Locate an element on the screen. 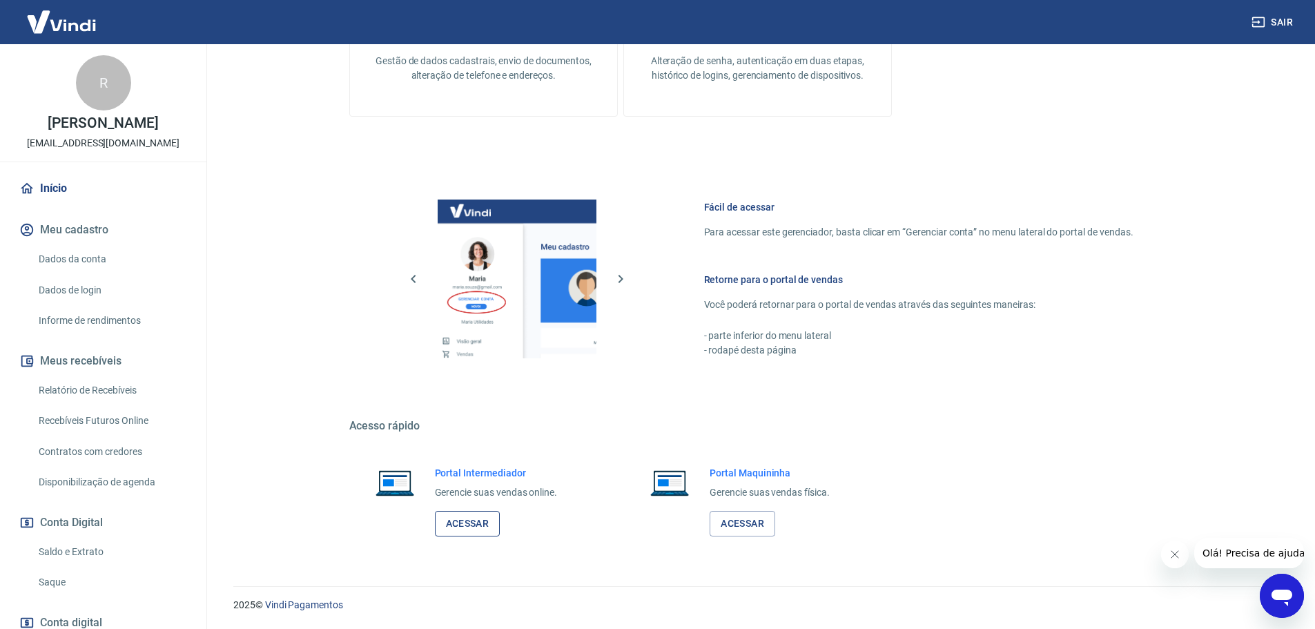 Image resolution: width=1315 pixels, height=629 pixels. p: Para acessar este gerenciador, basta clicar em “Gerenciar conta” no menu lateral do portal de ven... is located at coordinates (919, 232).